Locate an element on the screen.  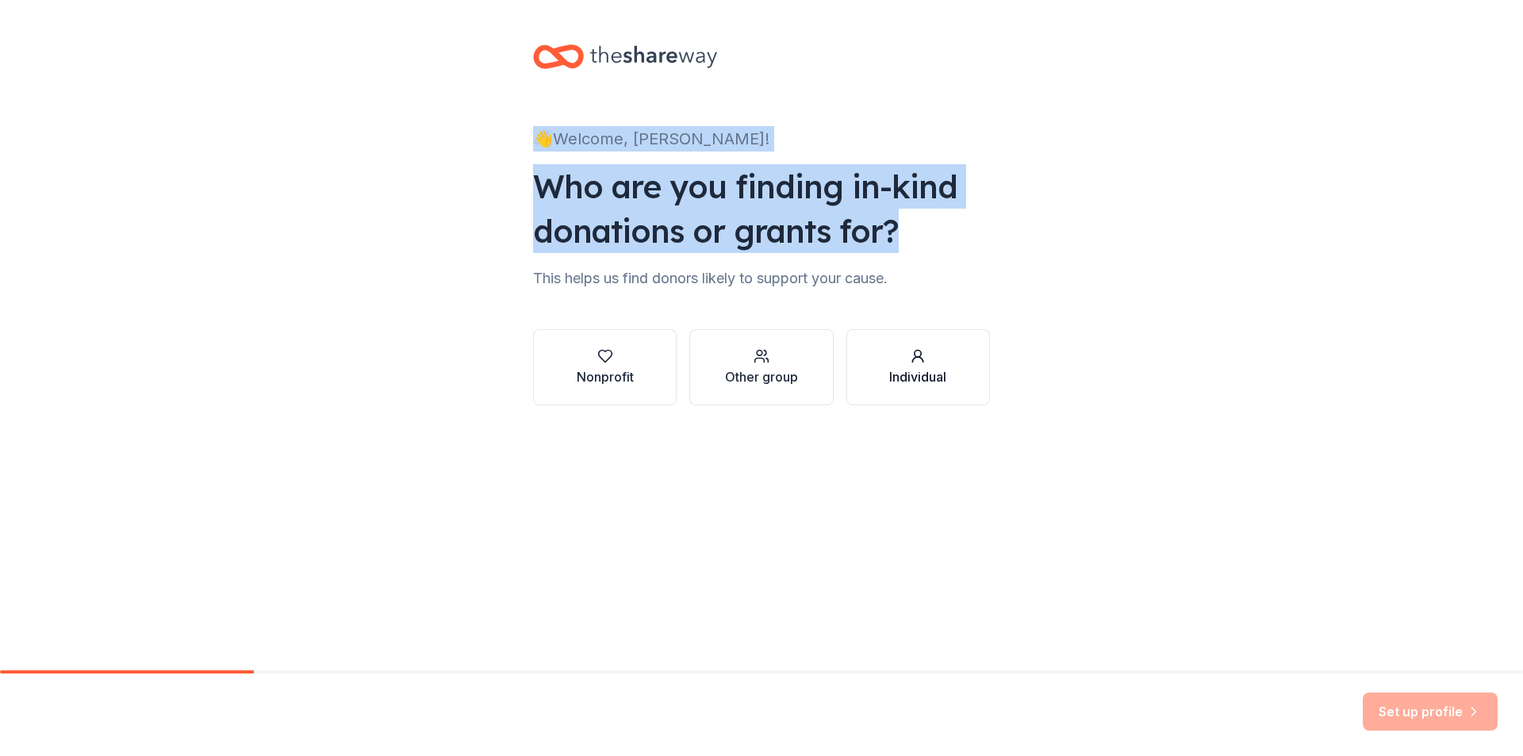
button: Other group is located at coordinates (761, 367).